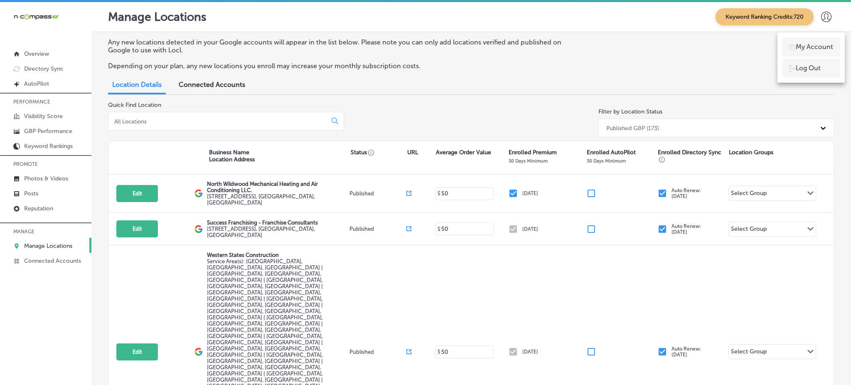 The height and width of the screenshot is (385, 851). Describe the element at coordinates (36, 17) in the screenshot. I see `img: 660ab0bf-5cc7-4cb8-ba1c-48b5ae0f18e60NCTV_CLogo_TV_Black_-500x88.png` at that location.